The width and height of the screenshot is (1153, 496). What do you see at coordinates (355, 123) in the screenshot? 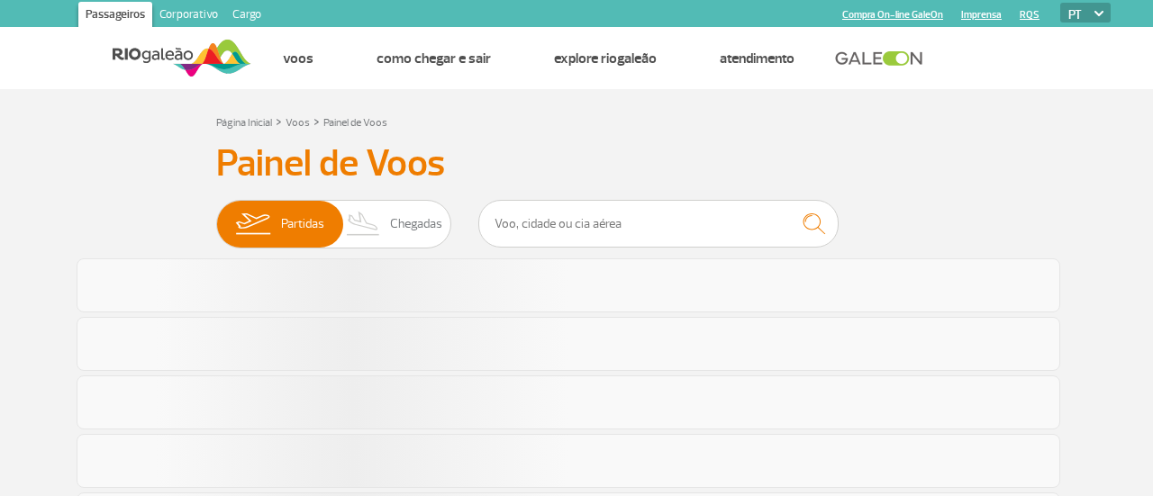
I see `a: Painel de Voos` at bounding box center [355, 123].